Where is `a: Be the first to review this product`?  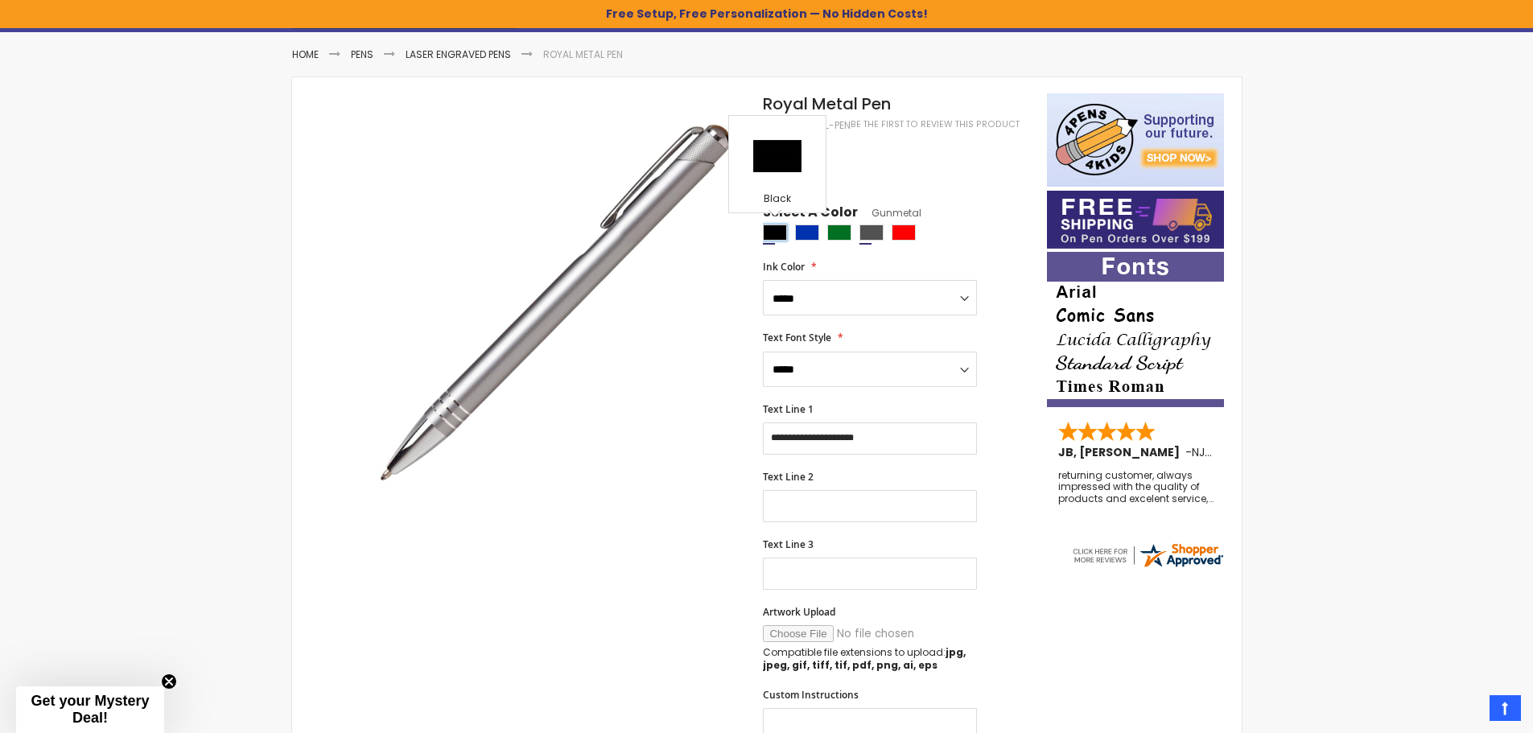
a: Be the first to review this product is located at coordinates (935, 124).